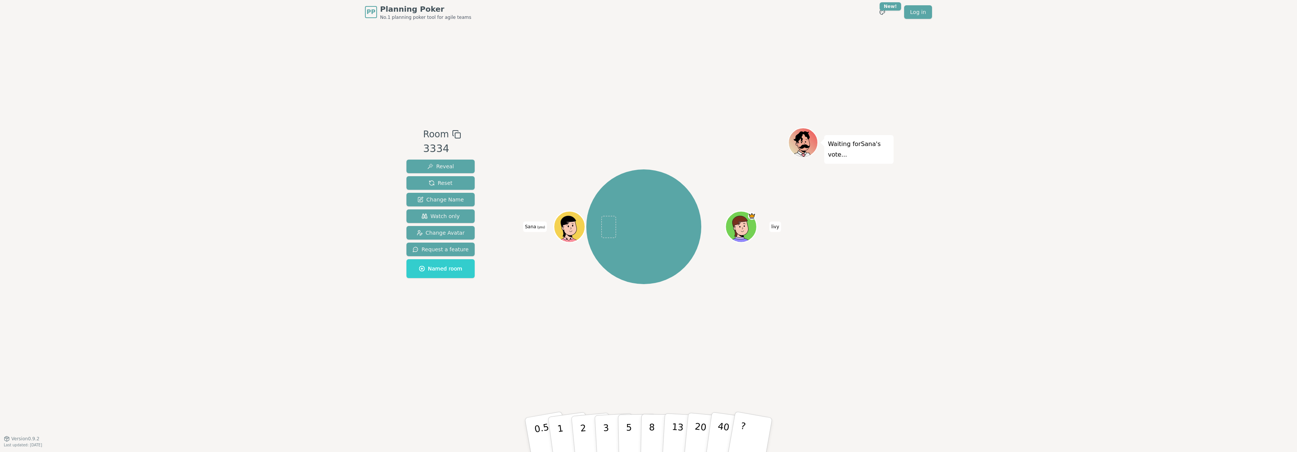 This screenshot has width=1297, height=452. What do you see at coordinates (441, 233) in the screenshot?
I see `span: Change Avatar` at bounding box center [441, 233].